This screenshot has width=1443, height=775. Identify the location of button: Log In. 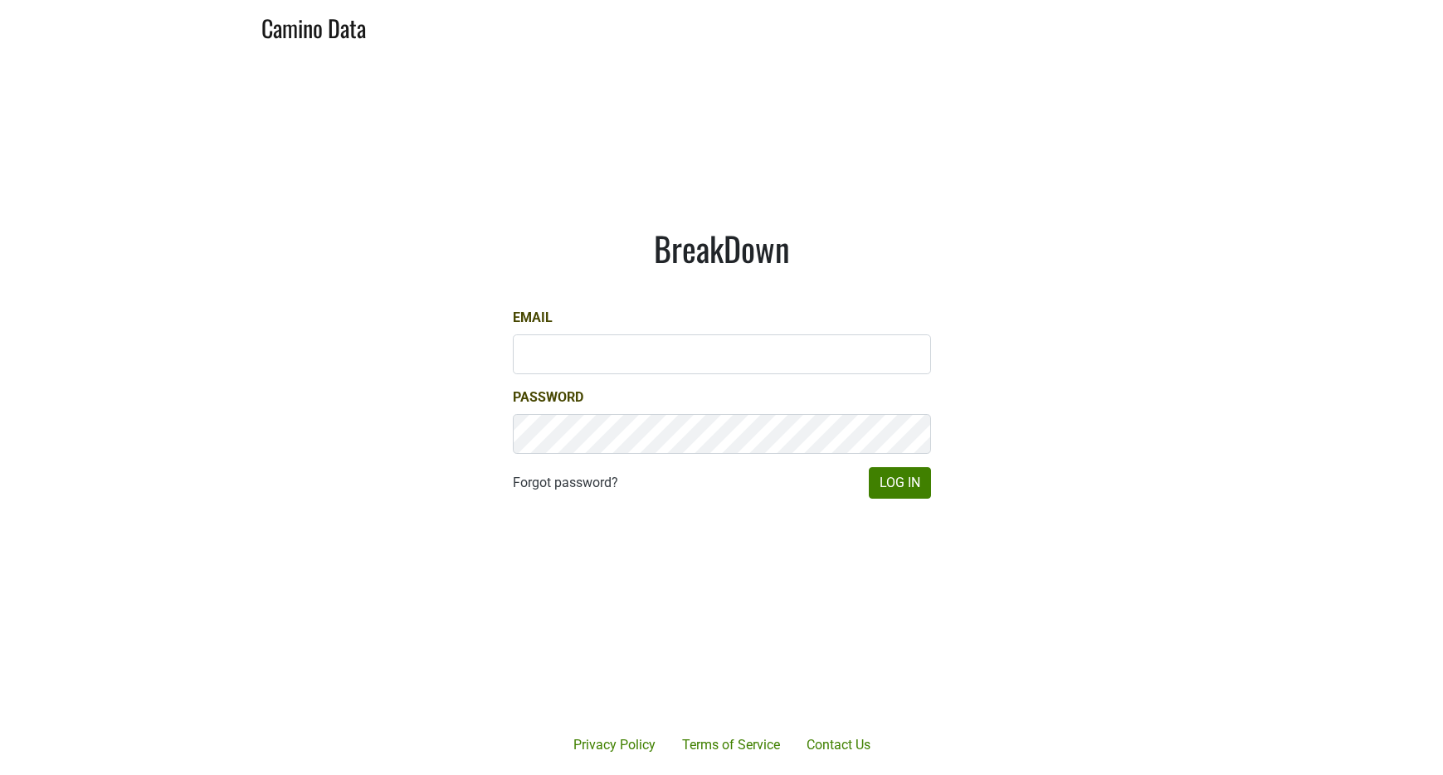
(899, 483).